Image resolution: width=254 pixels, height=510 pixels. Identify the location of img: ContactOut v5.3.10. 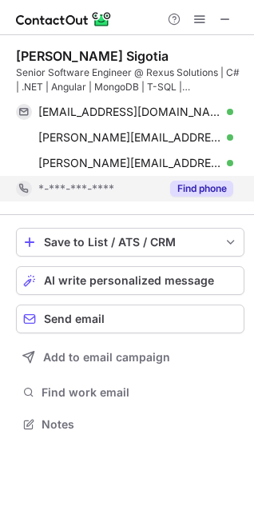
(64, 19).